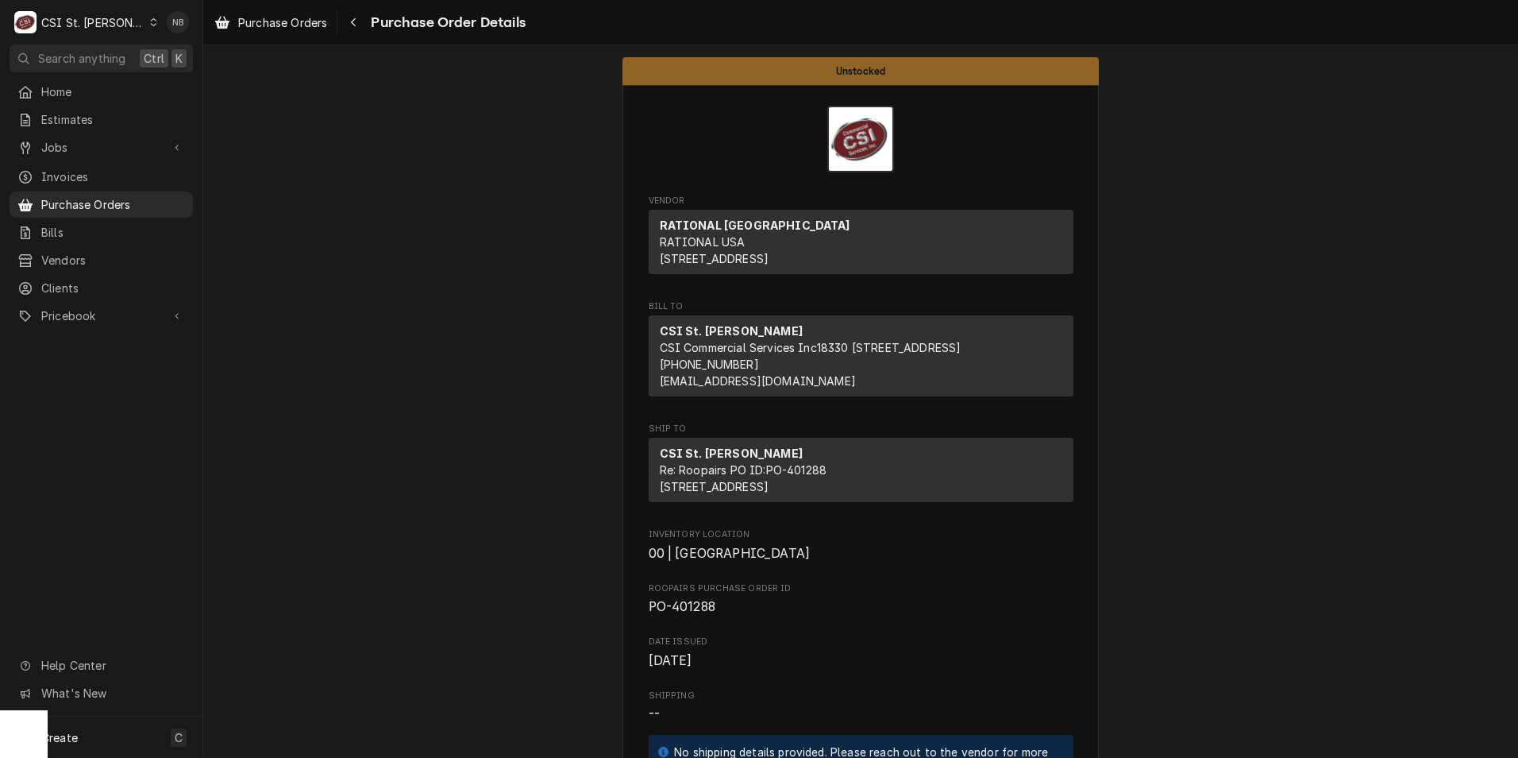 This screenshot has width=1518, height=758. Describe the element at coordinates (861, 599) in the screenshot. I see `div: Roopairs Purchase Order ID` at that location.